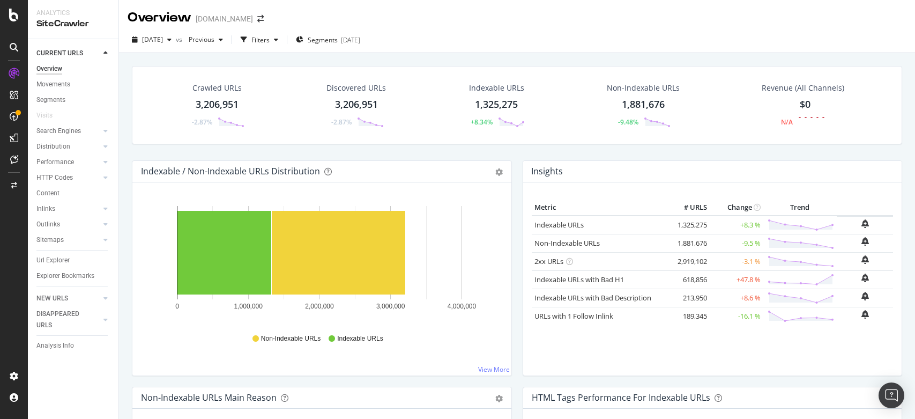  Describe the element at coordinates (73, 260) in the screenshot. I see `a: Url Explorer` at that location.